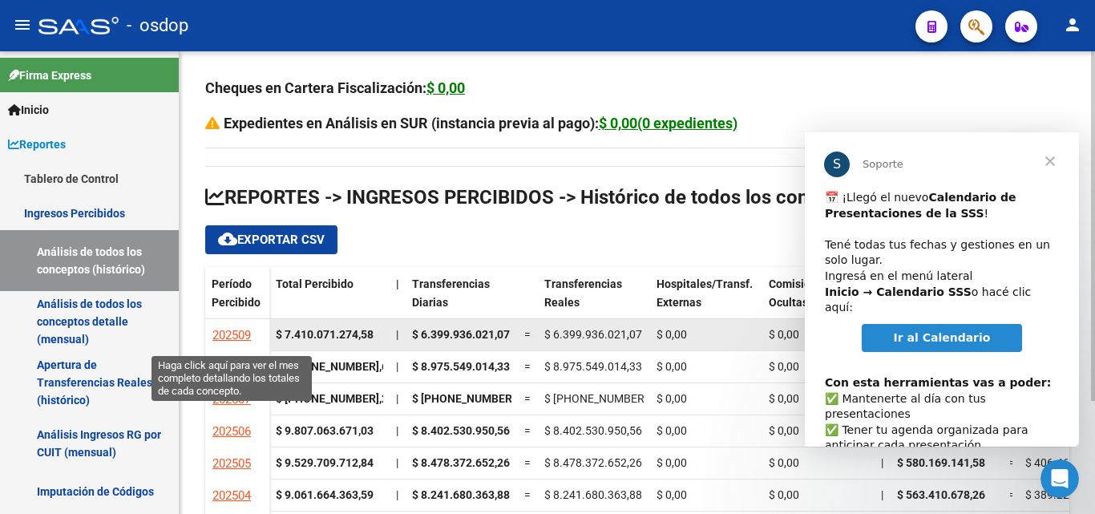 Image resolution: width=1095 pixels, height=514 pixels. I want to click on span: Soporte, so click(78, 31).